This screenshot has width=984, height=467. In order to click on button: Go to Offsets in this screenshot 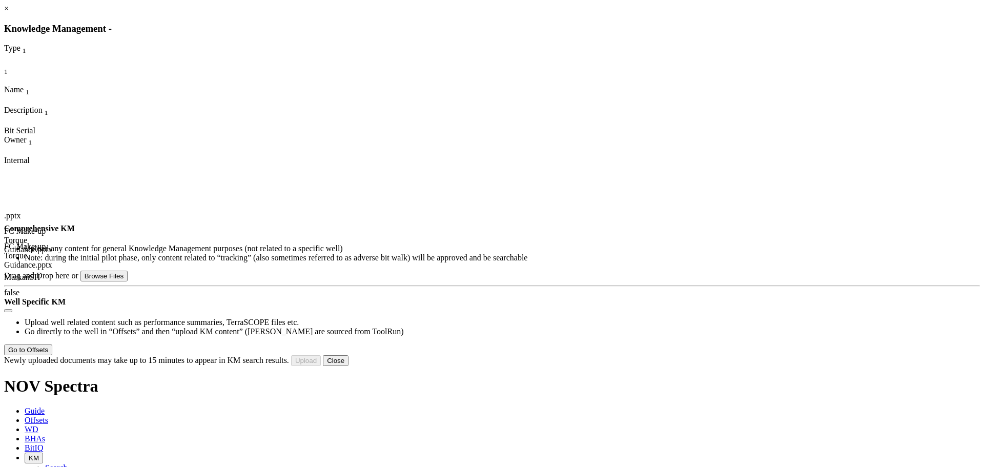, I will do `click(28, 350)`.